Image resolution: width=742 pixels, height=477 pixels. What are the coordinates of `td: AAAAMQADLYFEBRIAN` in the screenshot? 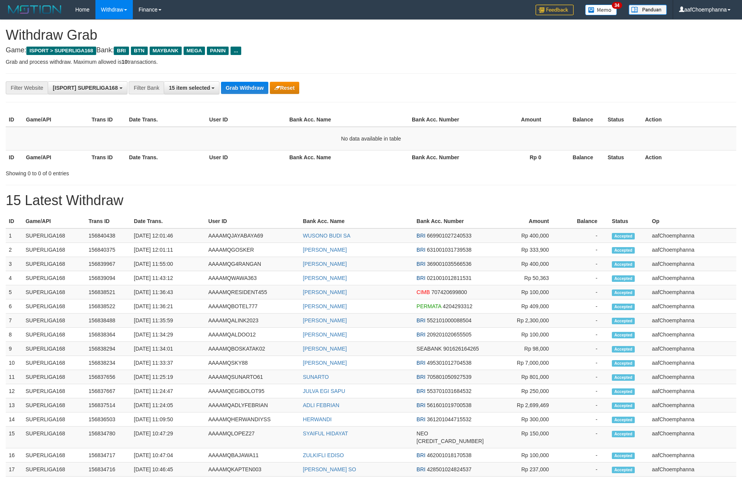 It's located at (253, 405).